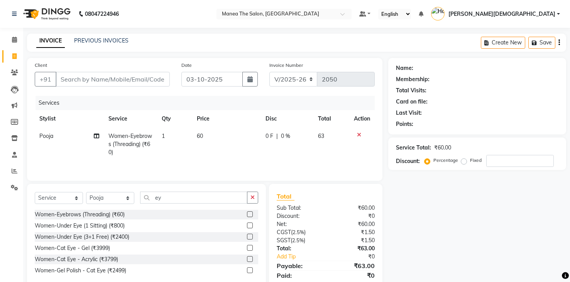  I want to click on div: Women-Under Eye (1 Sitting) (₹800), so click(80, 226).